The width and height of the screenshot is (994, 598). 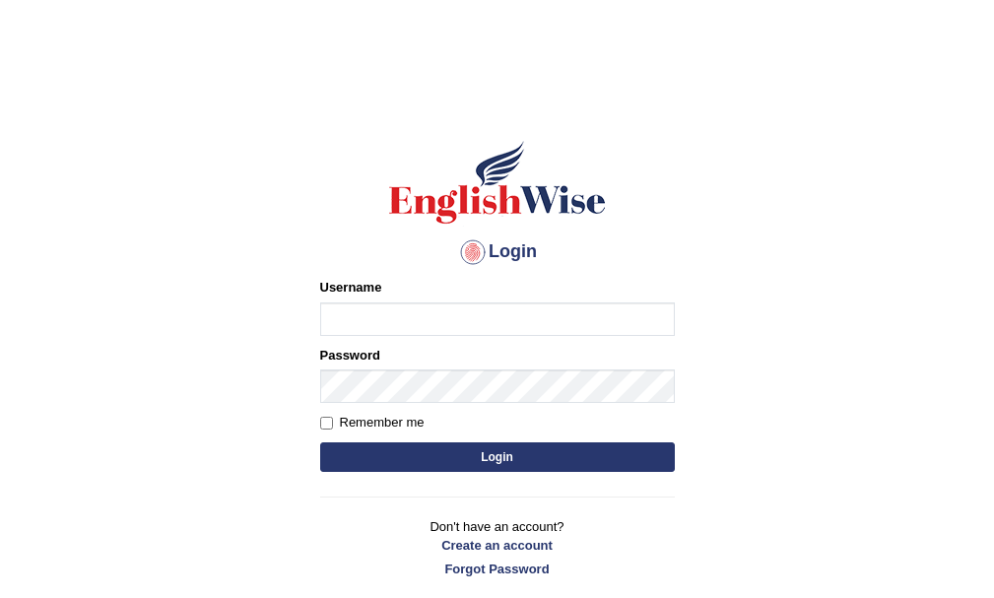 What do you see at coordinates (498, 252) in the screenshot?
I see `h4: Login` at bounding box center [498, 252].